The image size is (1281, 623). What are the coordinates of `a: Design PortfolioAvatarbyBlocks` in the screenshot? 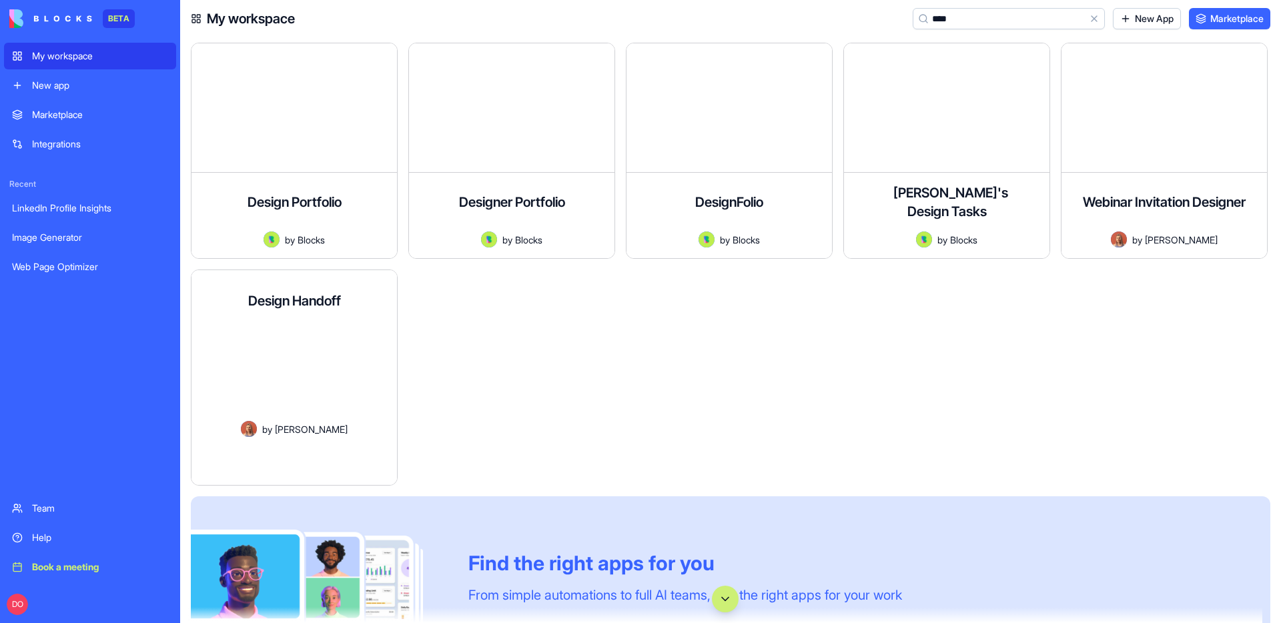 It's located at (294, 151).